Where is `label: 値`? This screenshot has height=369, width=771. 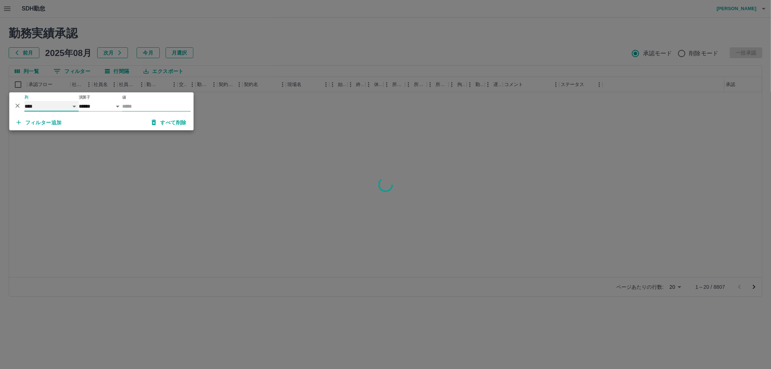 label: 値 is located at coordinates (124, 97).